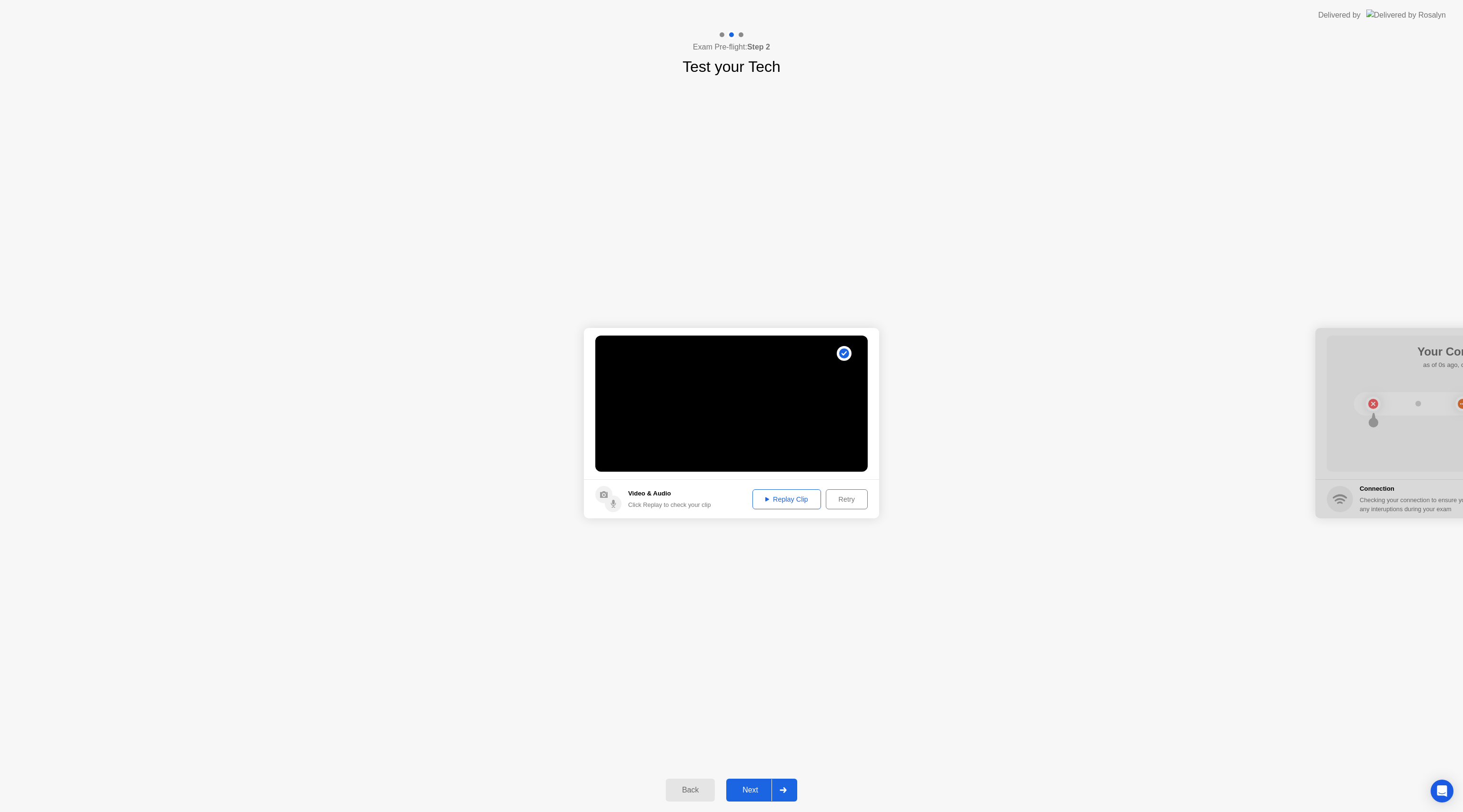  What do you see at coordinates (1406, 15) in the screenshot?
I see `img: Delivered by Rosalyn` at bounding box center [1406, 15].